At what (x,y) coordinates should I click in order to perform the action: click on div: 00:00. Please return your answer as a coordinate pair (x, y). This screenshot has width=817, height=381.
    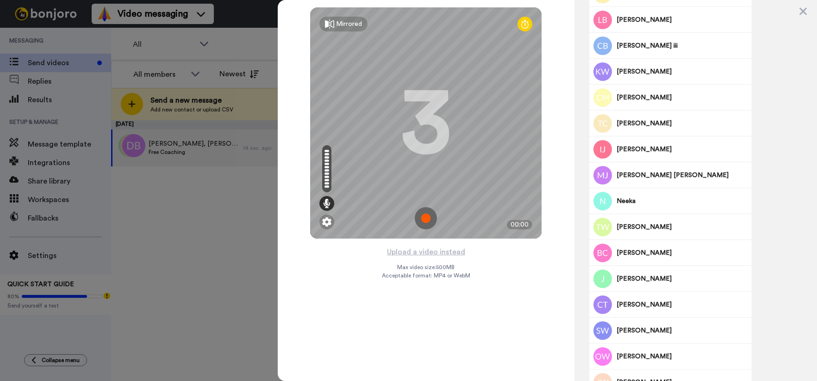
    Looking at the image, I should click on (519, 225).